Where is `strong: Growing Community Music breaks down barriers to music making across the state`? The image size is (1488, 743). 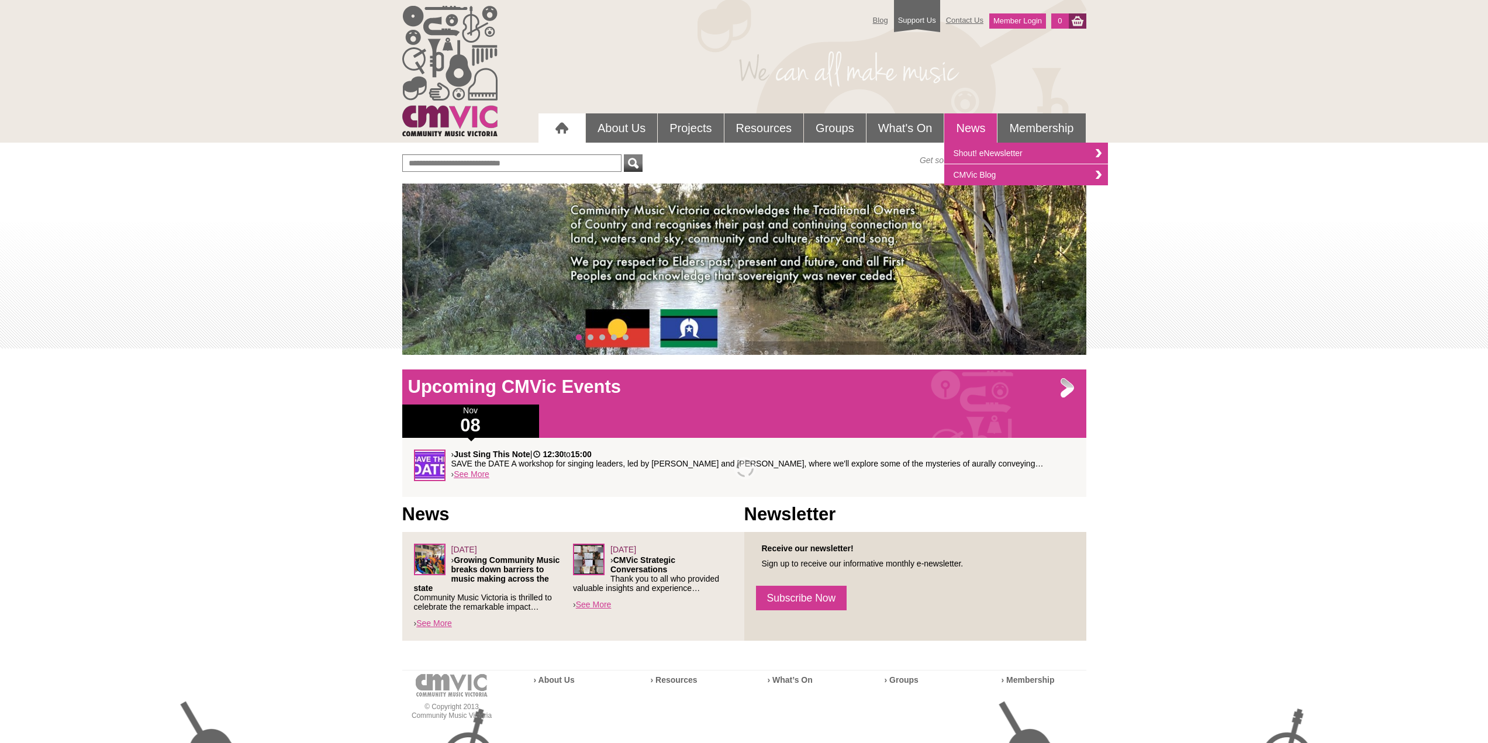 strong: Growing Community Music breaks down barriers to music making across the state is located at coordinates (487, 574).